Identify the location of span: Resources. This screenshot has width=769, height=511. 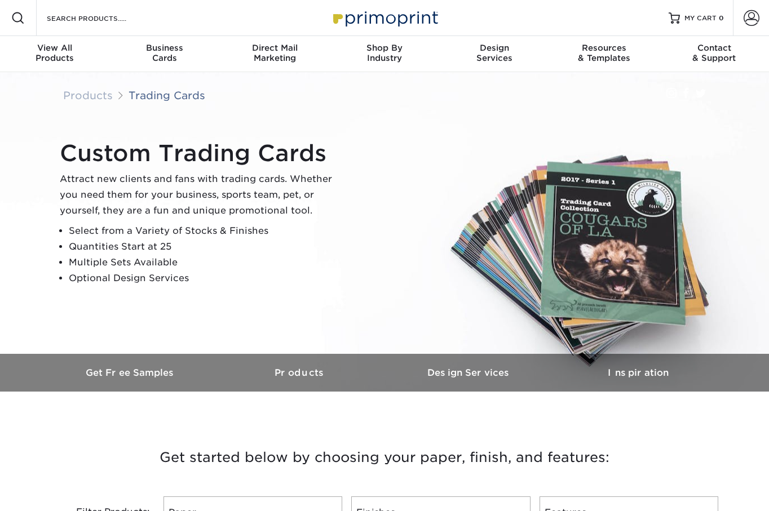
(604, 48).